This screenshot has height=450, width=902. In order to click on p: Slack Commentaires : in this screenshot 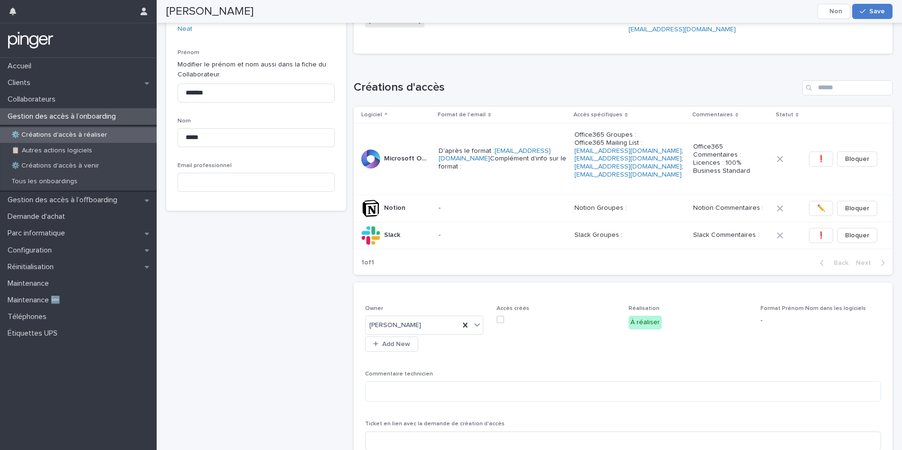, I will do `click(731, 235)`.